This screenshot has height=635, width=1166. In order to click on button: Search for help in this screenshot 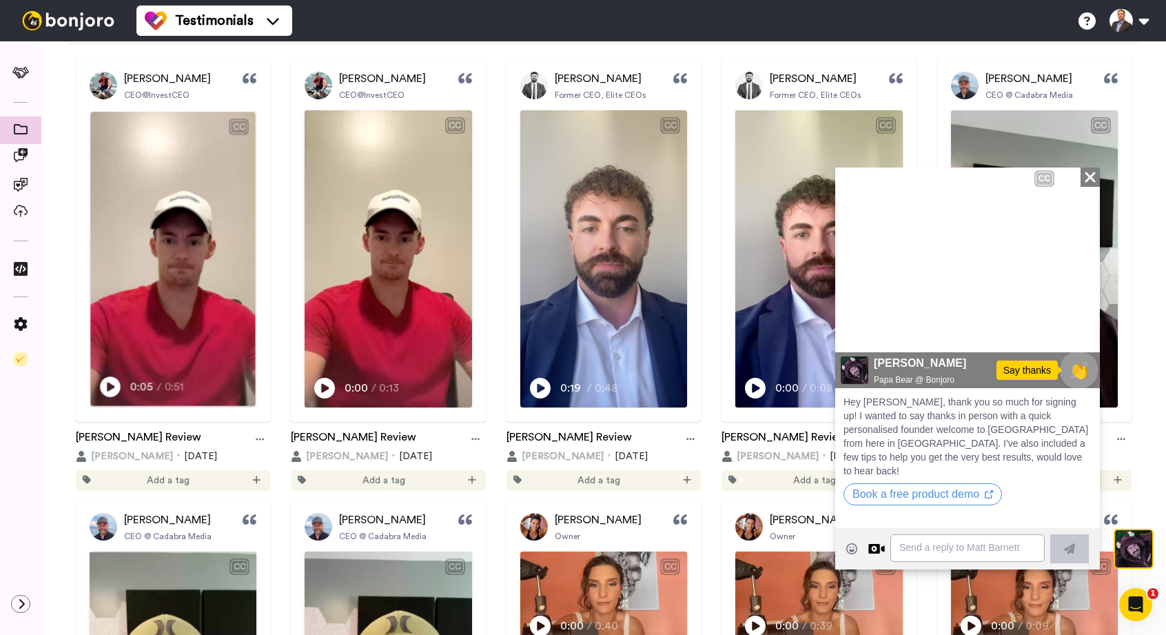, I will do `click(138, 265)`.